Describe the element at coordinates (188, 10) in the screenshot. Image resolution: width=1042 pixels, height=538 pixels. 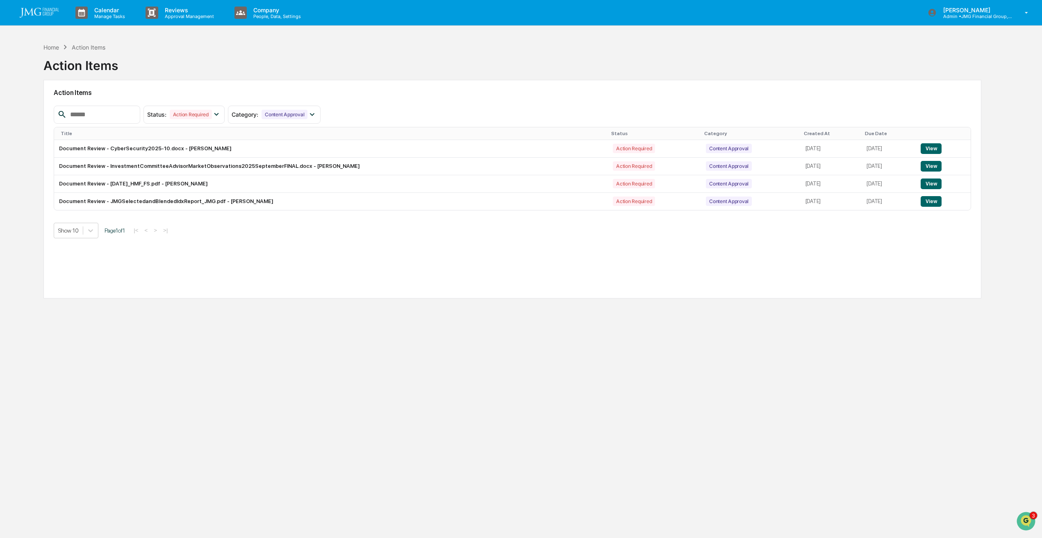
I see `p: Reviews` at that location.